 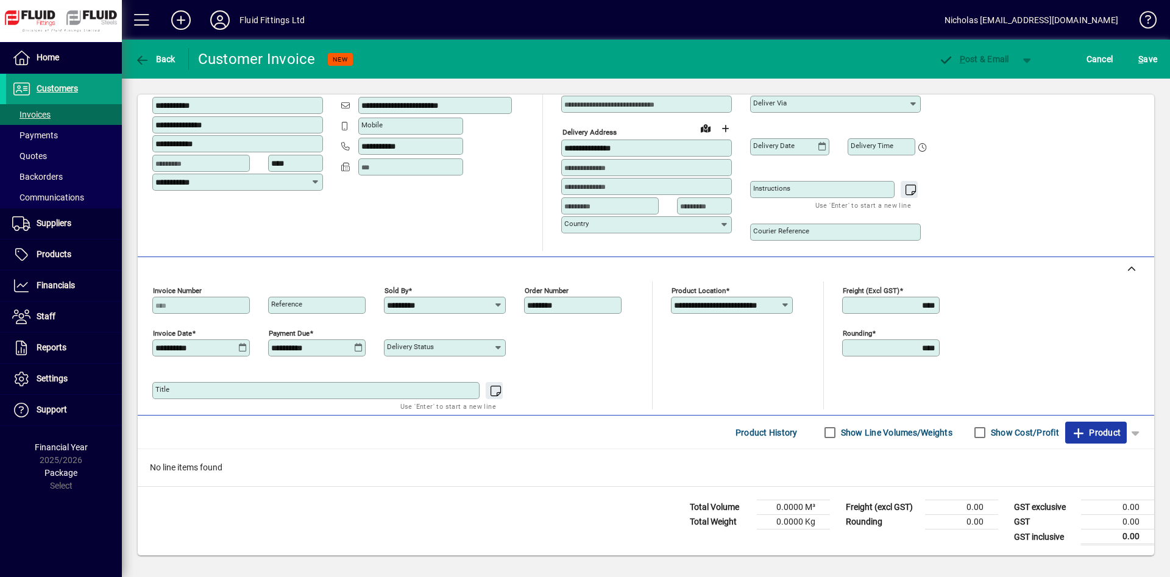 What do you see at coordinates (64, 197) in the screenshot?
I see `a: Communications` at bounding box center [64, 197].